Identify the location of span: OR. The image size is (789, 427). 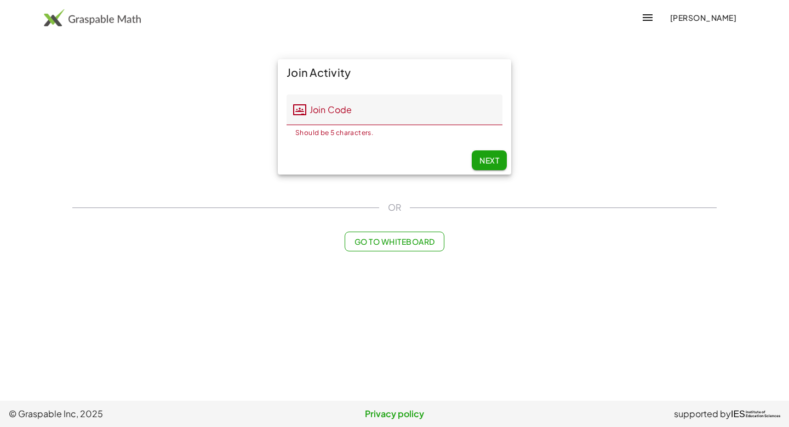
(395, 207).